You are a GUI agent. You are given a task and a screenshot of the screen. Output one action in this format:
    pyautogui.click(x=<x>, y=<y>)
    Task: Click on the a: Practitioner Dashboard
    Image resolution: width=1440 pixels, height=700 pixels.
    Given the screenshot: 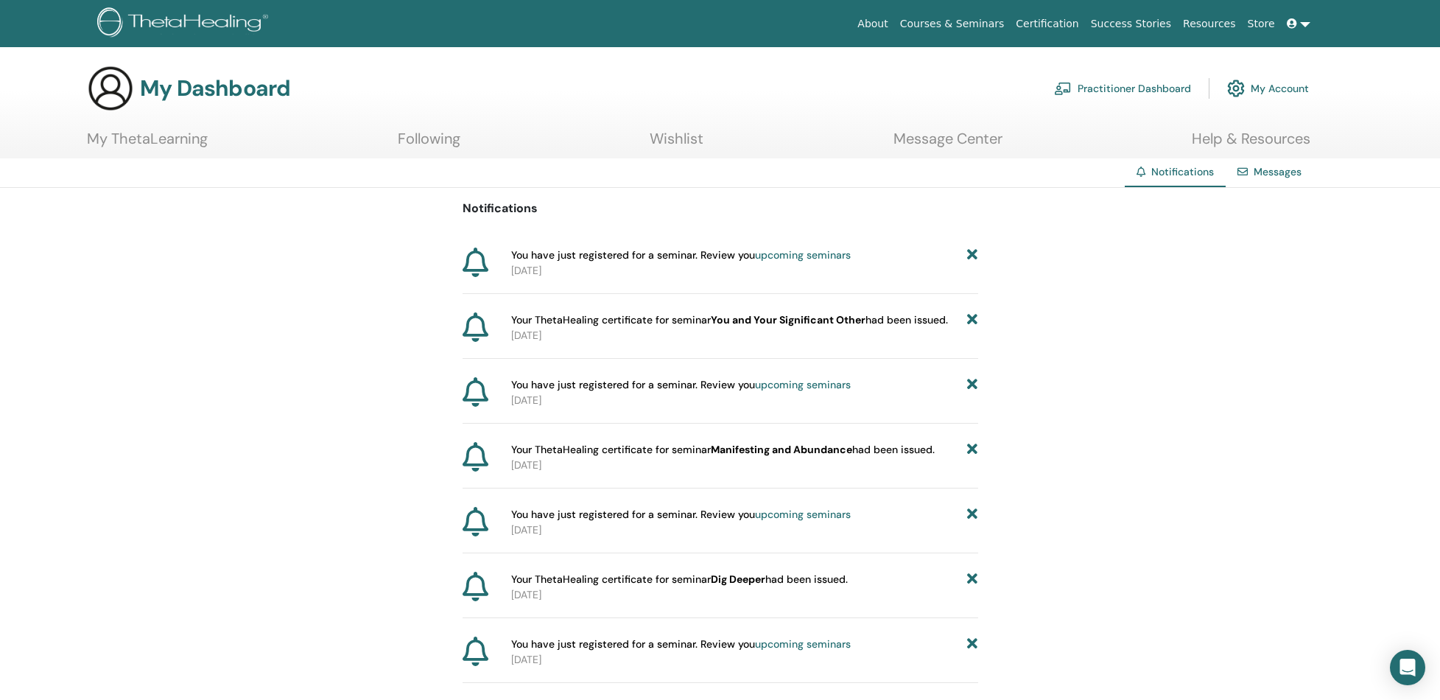 What is the action you would take?
    pyautogui.click(x=1123, y=88)
    